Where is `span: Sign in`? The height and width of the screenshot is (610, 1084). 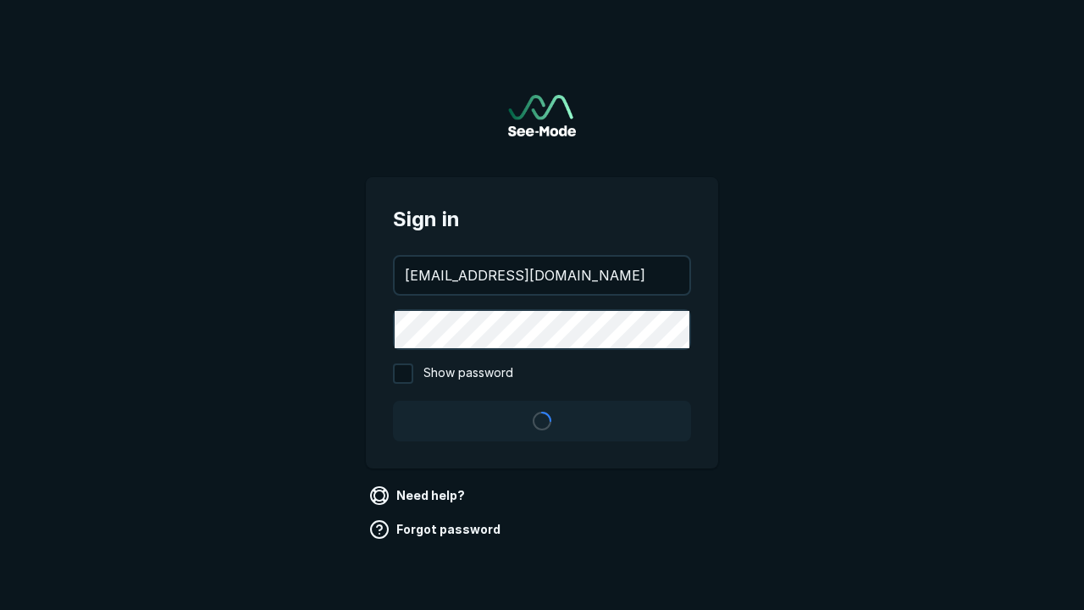 span: Sign in is located at coordinates (542, 219).